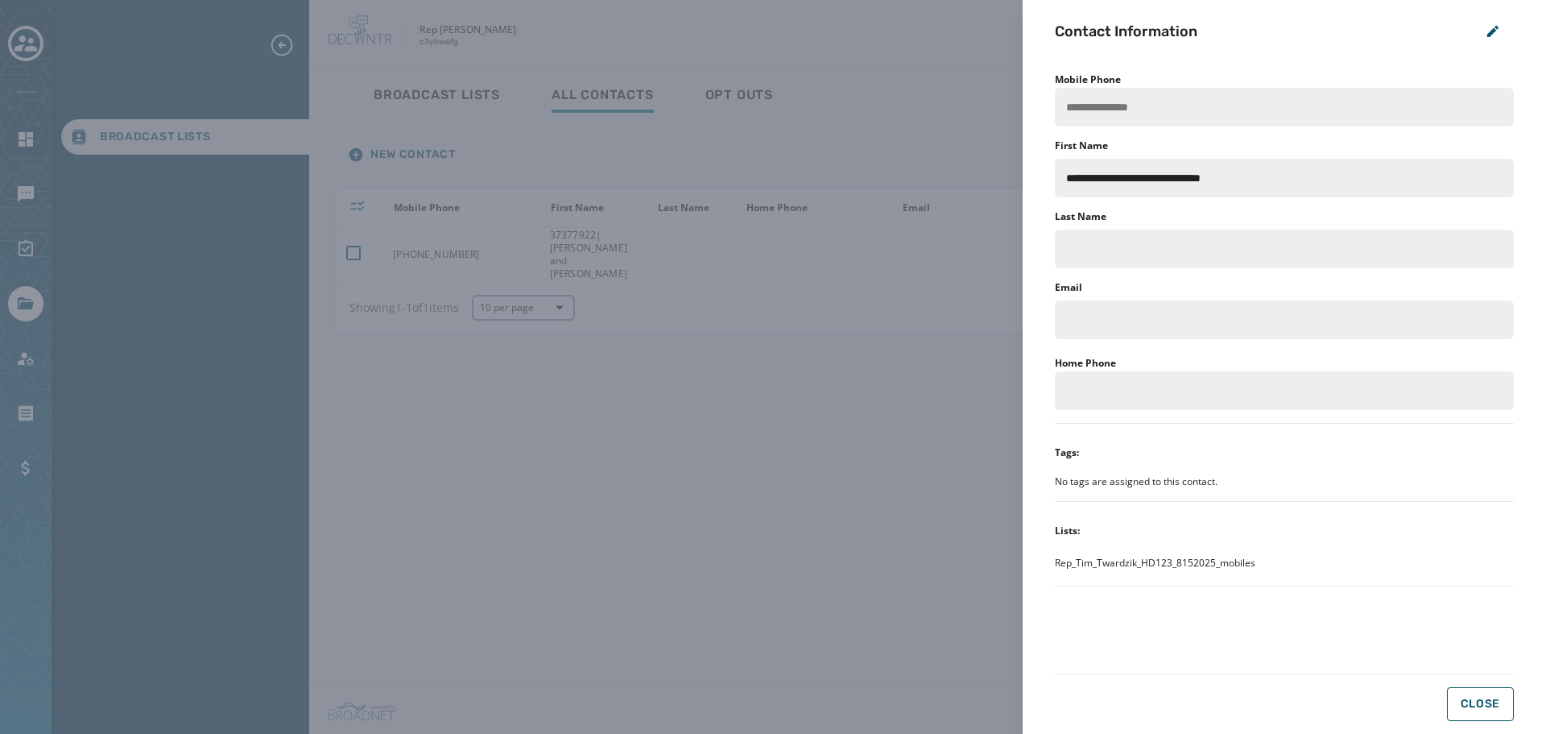 Image resolution: width=1546 pixels, height=734 pixels. I want to click on label: Email, so click(1069, 288).